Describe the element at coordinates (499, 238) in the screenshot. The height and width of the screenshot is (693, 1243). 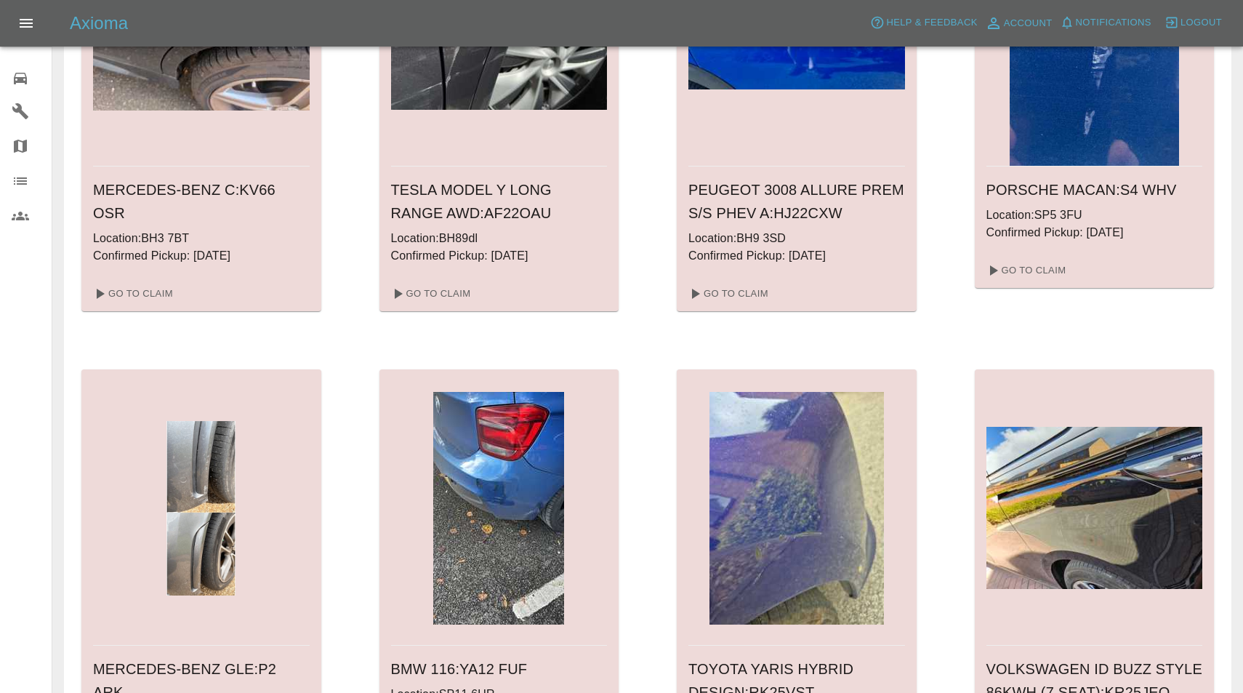
I see `p: Location: BH89dl` at that location.